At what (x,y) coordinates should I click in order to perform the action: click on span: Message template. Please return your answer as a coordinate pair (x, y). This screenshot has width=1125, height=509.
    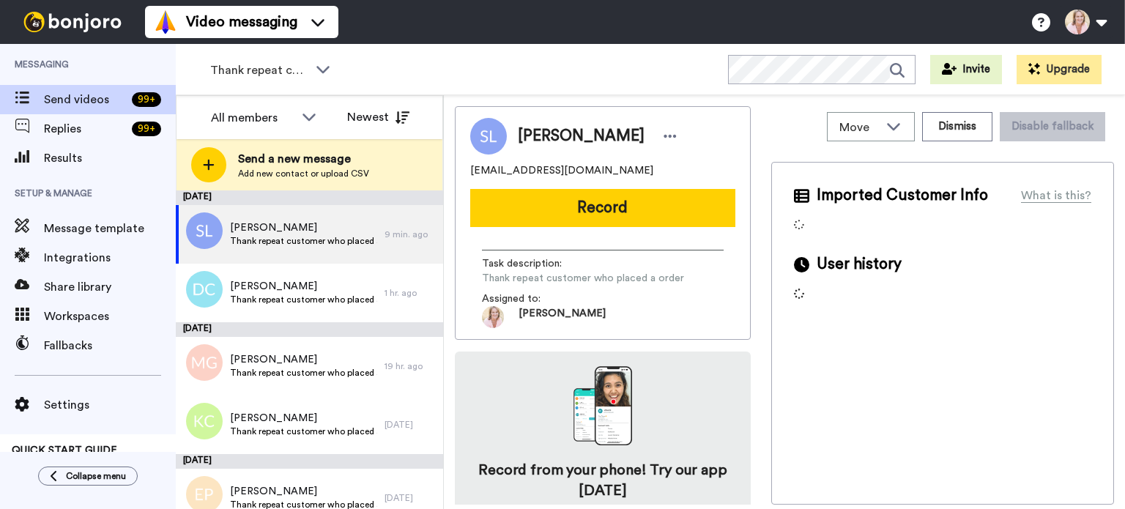
    Looking at the image, I should click on (110, 228).